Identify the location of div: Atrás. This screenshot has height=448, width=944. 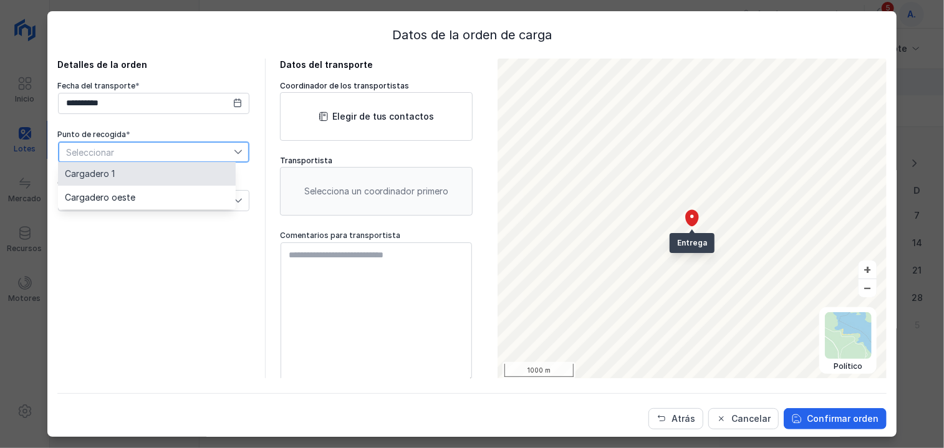
(683, 419).